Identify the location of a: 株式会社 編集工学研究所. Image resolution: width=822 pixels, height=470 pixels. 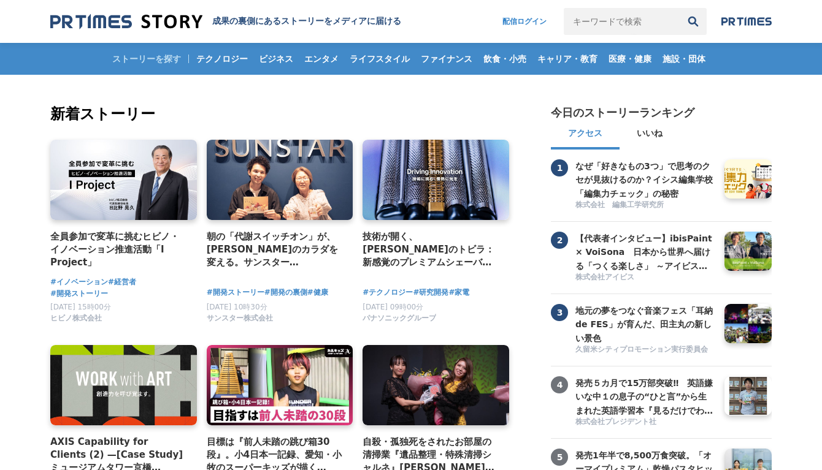
(645, 205).